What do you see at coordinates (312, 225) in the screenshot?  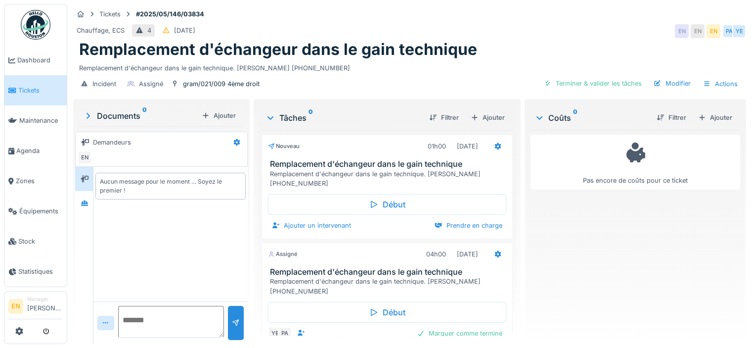 I see `div: Ajouter un intervenant` at bounding box center [312, 225].